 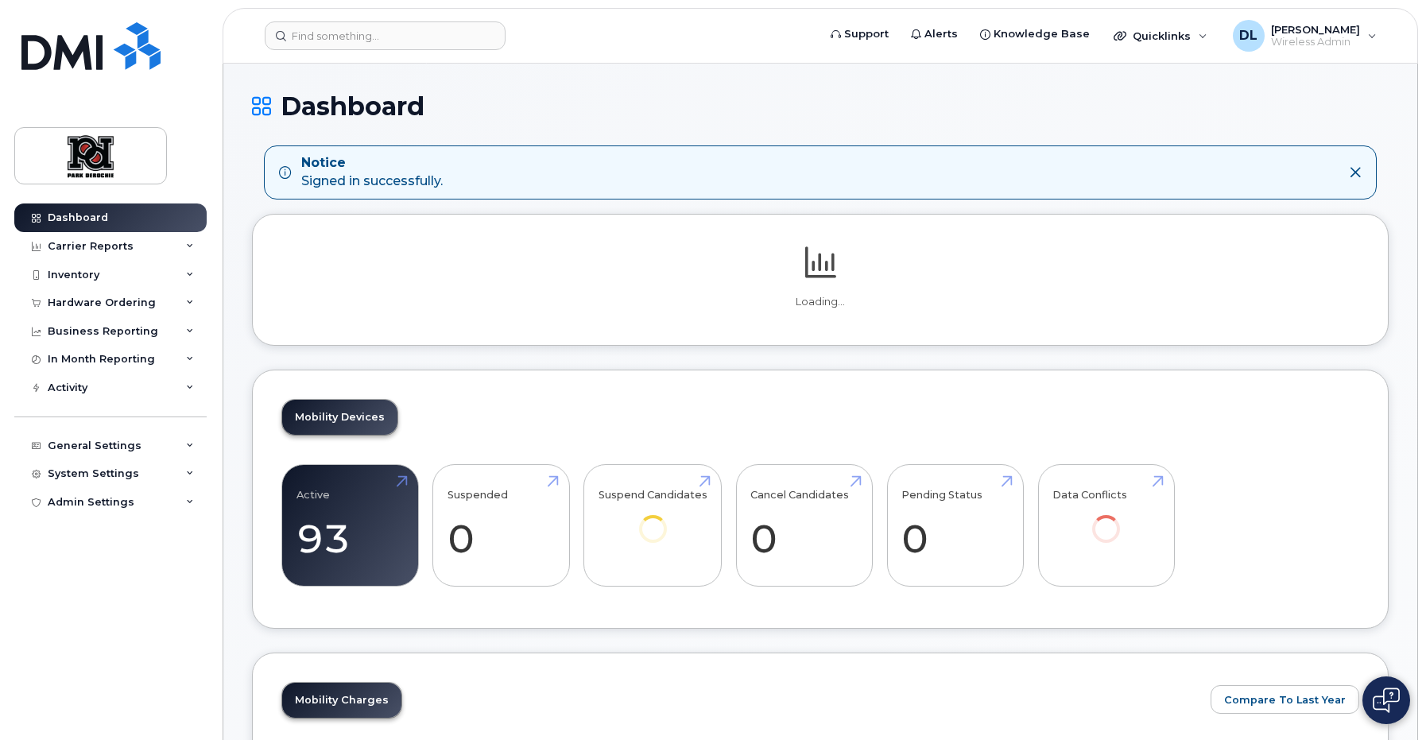 What do you see at coordinates (804, 526) in the screenshot?
I see `a: Cancel Candidates 0` at bounding box center [804, 526].